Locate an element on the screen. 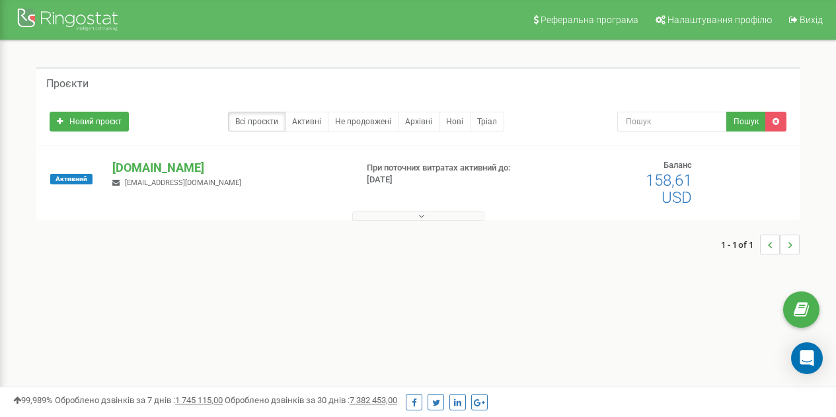 The height and width of the screenshot is (417, 836). span: Реферальна програма is located at coordinates (589, 20).